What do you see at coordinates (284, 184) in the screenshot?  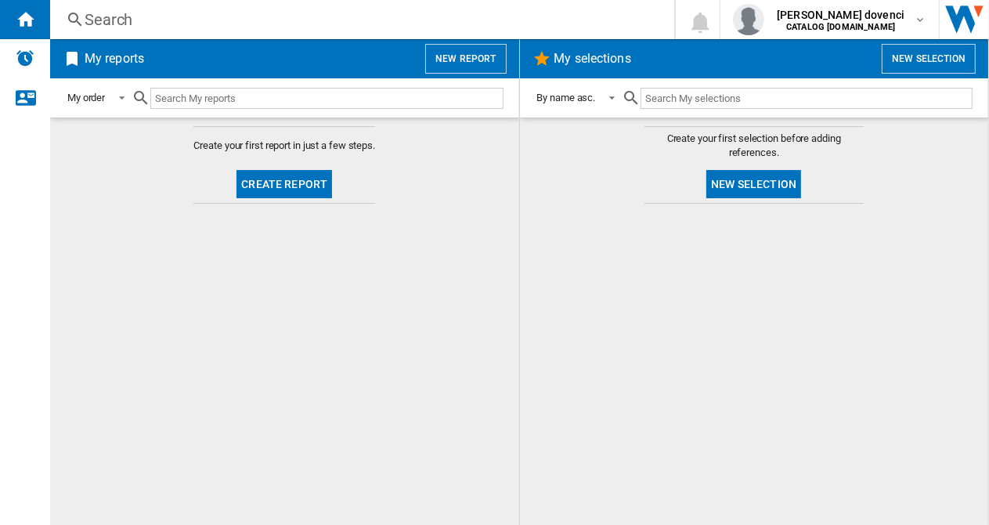 I see `button: Create report` at bounding box center [284, 184].